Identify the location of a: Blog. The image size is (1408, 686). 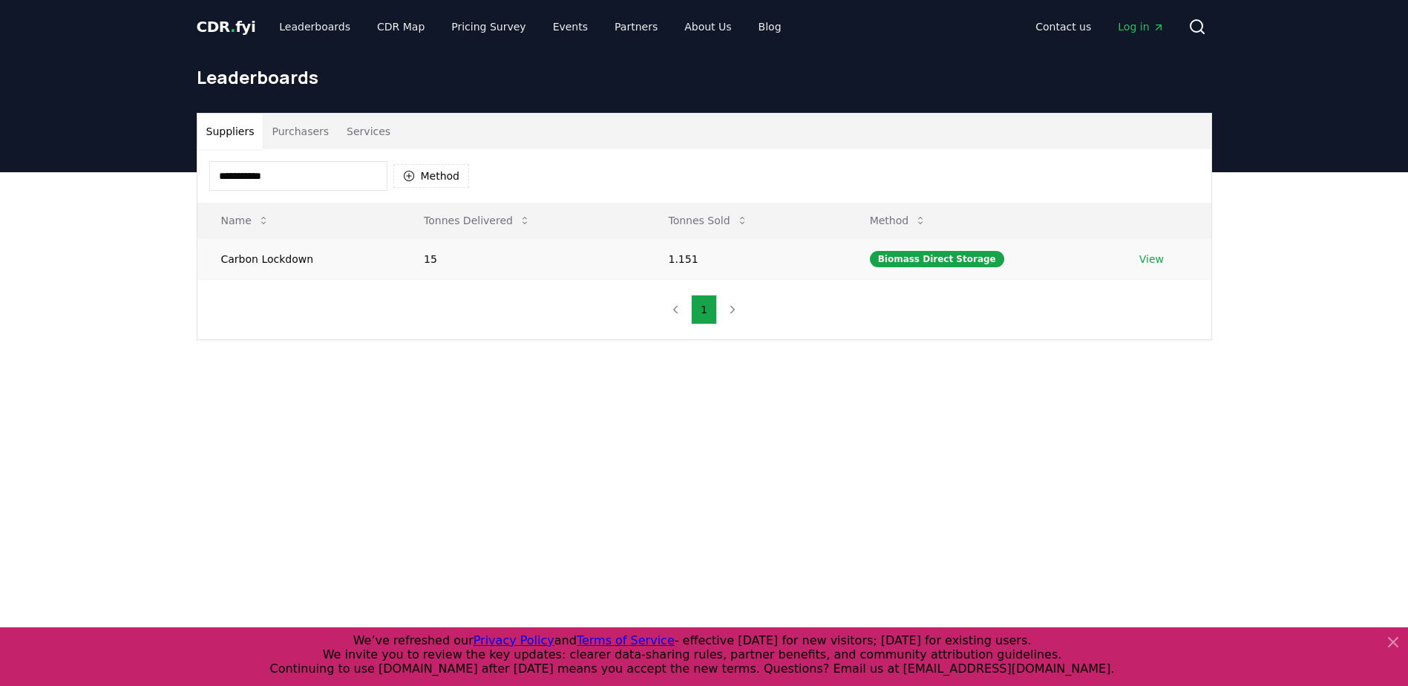
(770, 27).